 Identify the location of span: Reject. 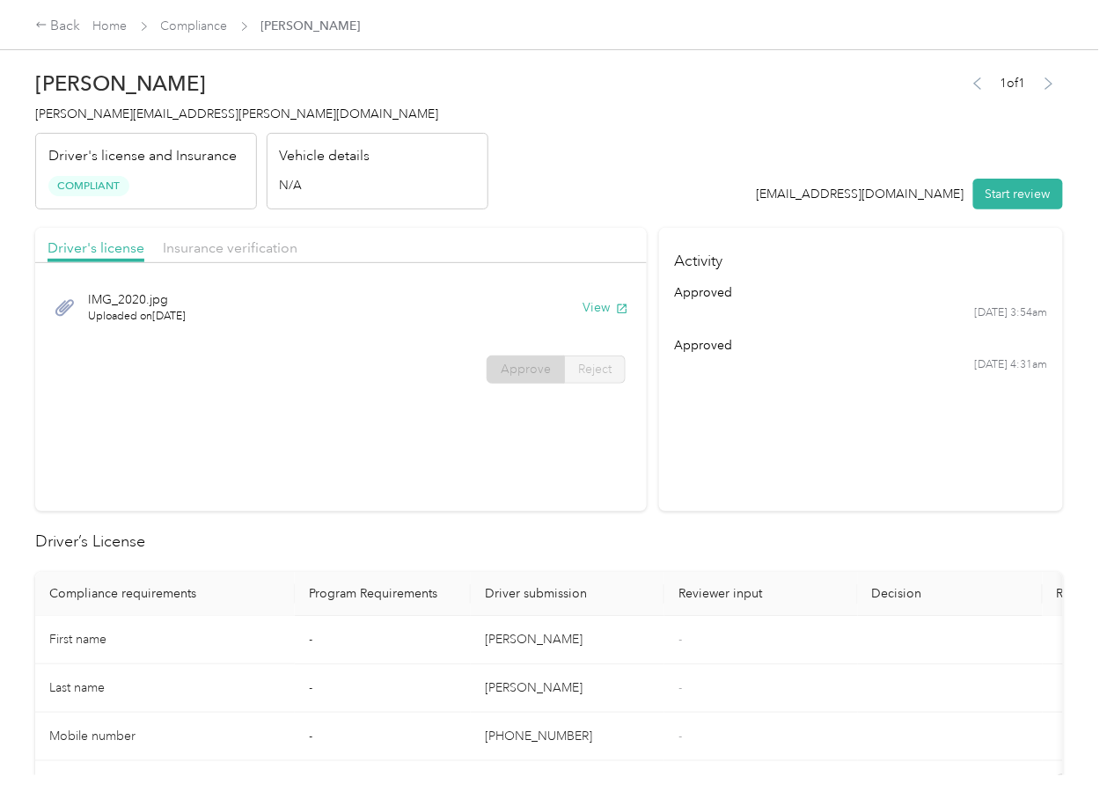
(595, 369).